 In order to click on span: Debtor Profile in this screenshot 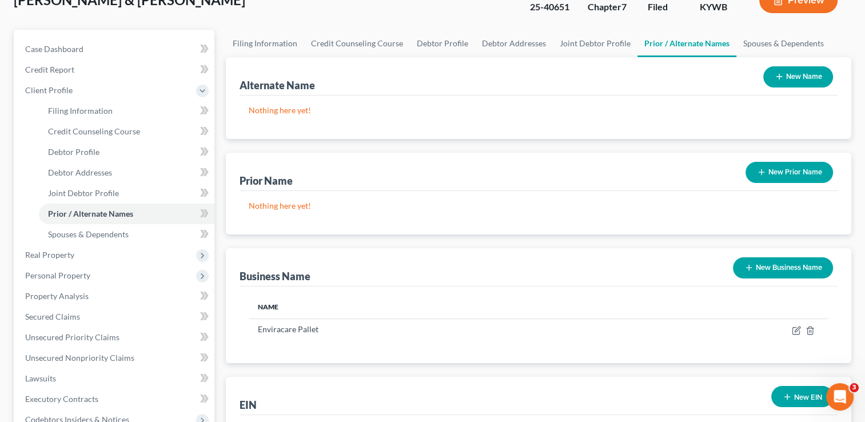, I will do `click(74, 151)`.